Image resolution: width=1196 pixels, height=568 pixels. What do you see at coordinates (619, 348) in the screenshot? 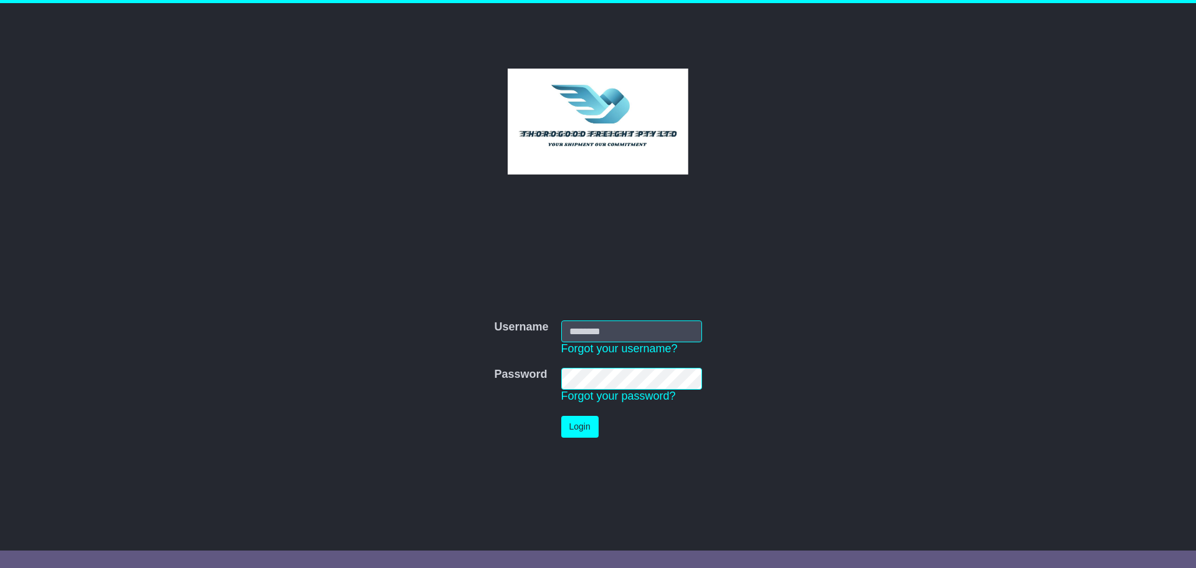
I see `a: Forgot your username?` at bounding box center [619, 348].